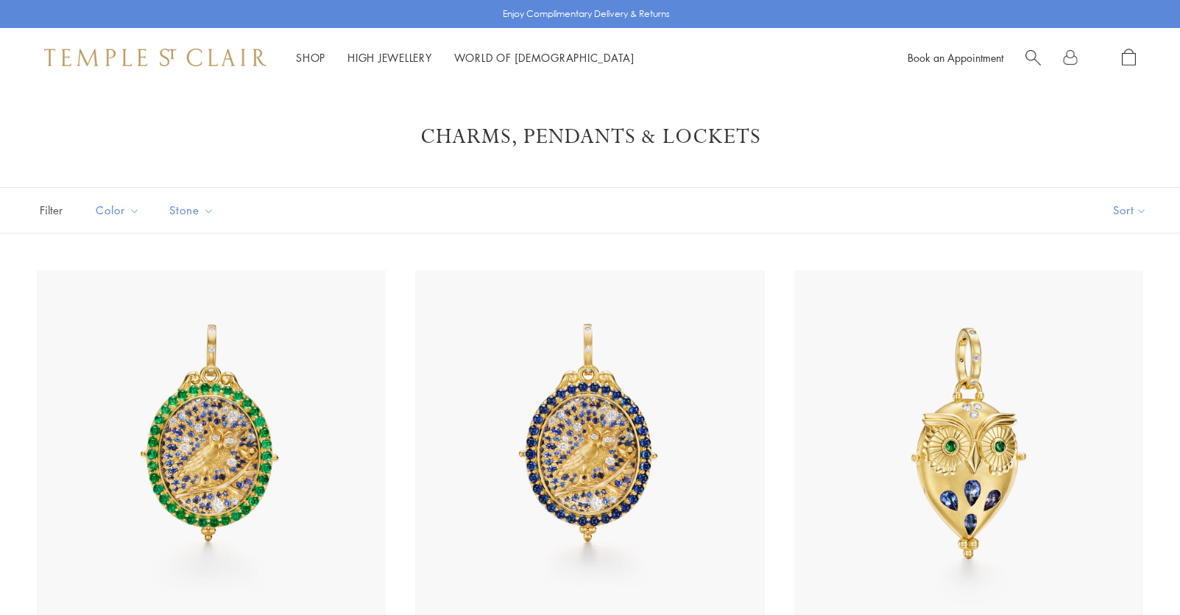  What do you see at coordinates (119, 210) in the screenshot?
I see `span: Color` at bounding box center [119, 210].